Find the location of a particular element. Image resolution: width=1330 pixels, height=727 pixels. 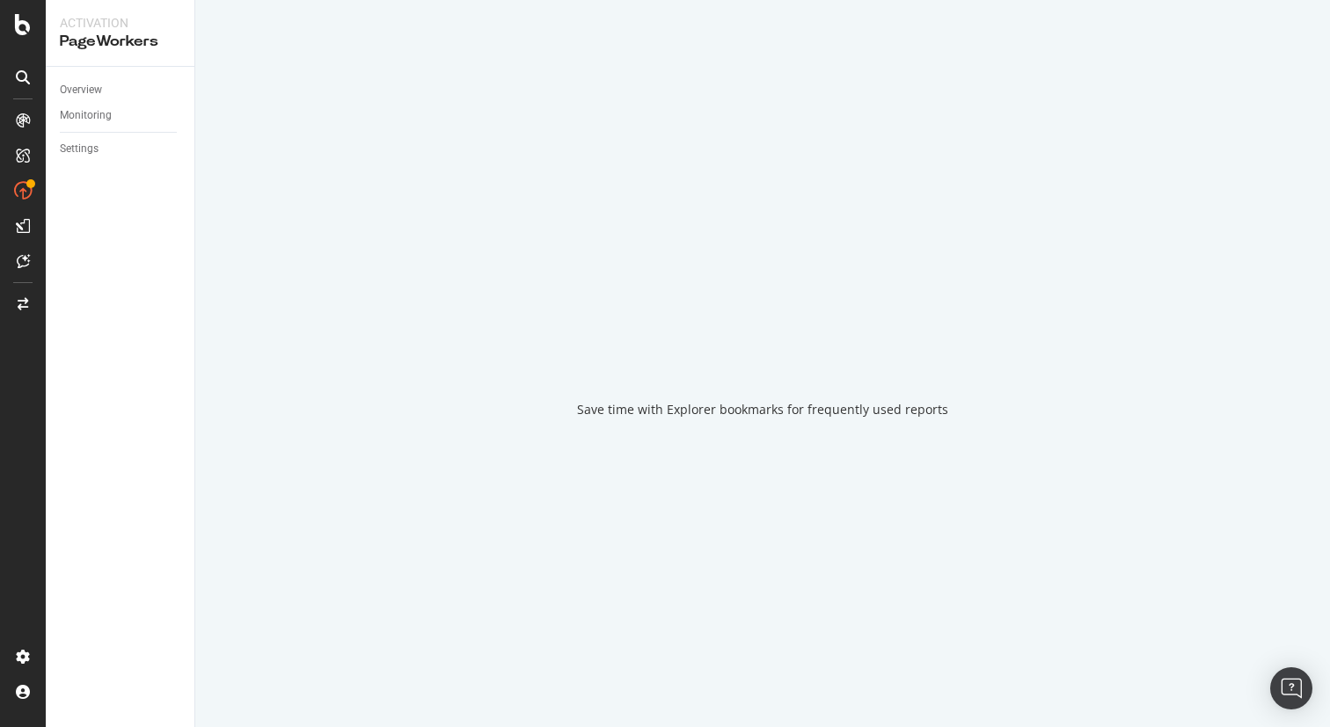

div: Open Intercom Messenger is located at coordinates (1291, 689).